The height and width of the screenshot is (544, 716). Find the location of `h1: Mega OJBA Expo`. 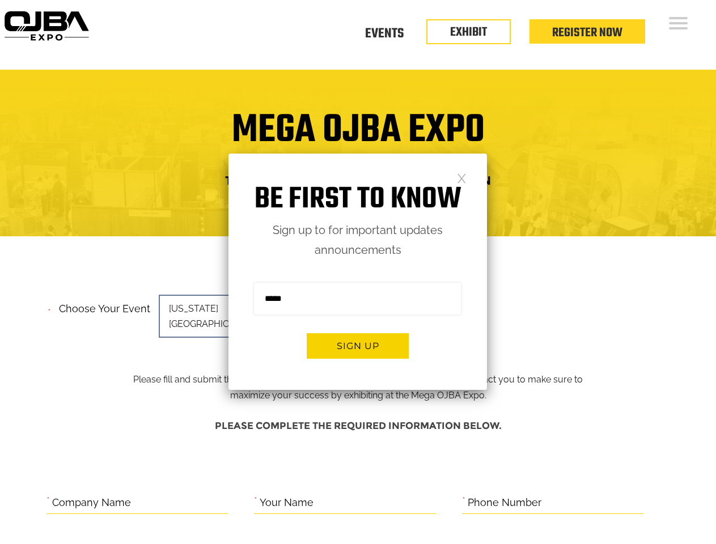

h1: Mega OJBA Expo is located at coordinates (358, 137).